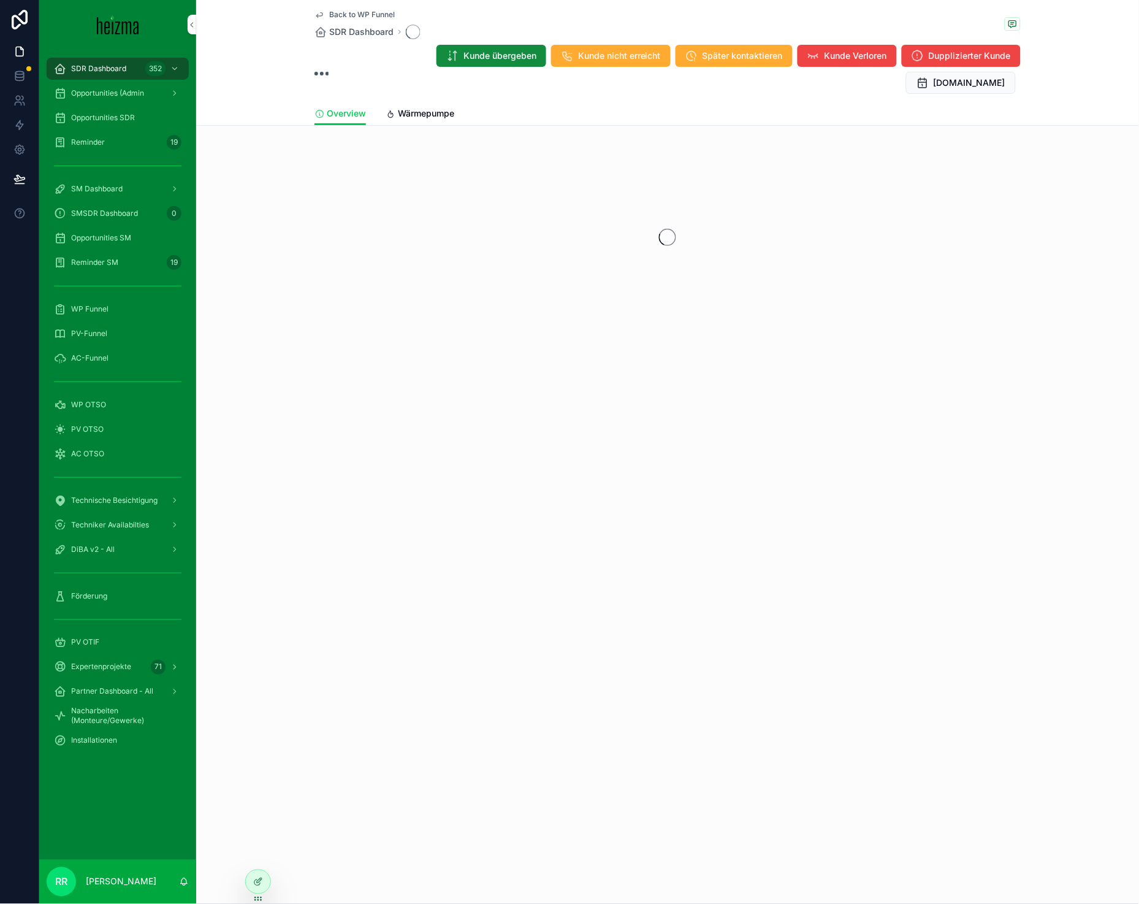  Describe the element at coordinates (88, 142) in the screenshot. I see `span: Reminder` at that location.